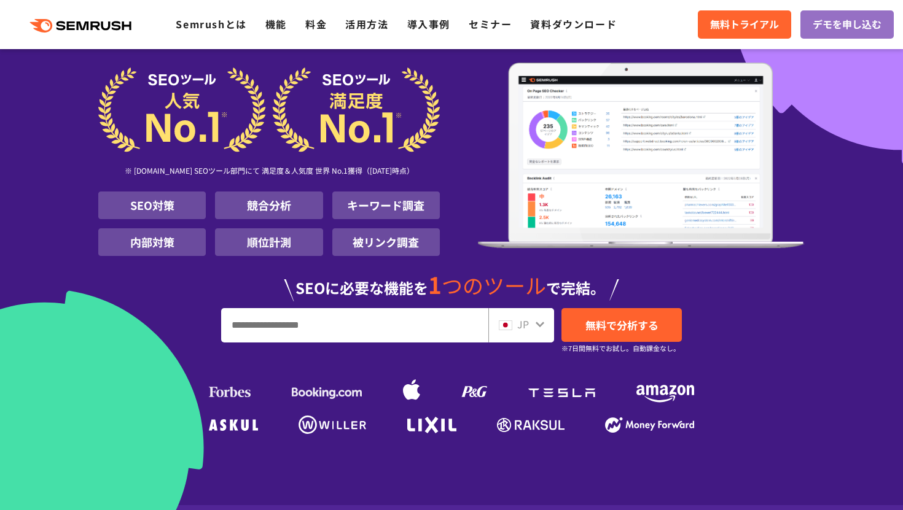 This screenshot has width=903, height=510. Describe the element at coordinates (620, 348) in the screenshot. I see `small: ※7日間無料でお試し。自動課金なし。` at that location.